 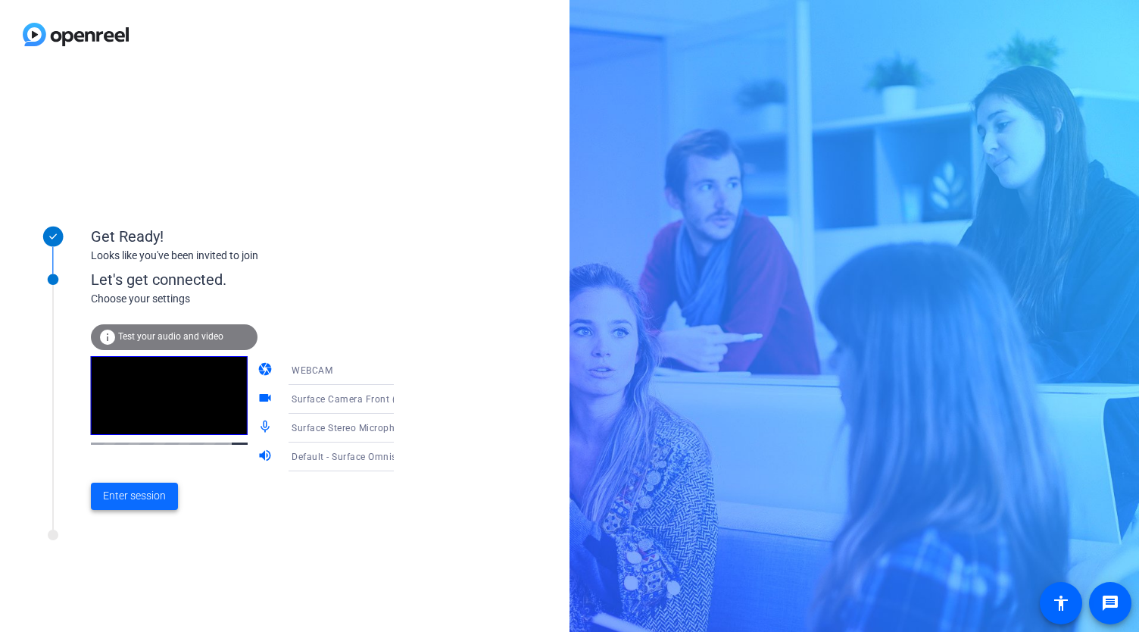 I want to click on div: Get Ready!, so click(x=242, y=236).